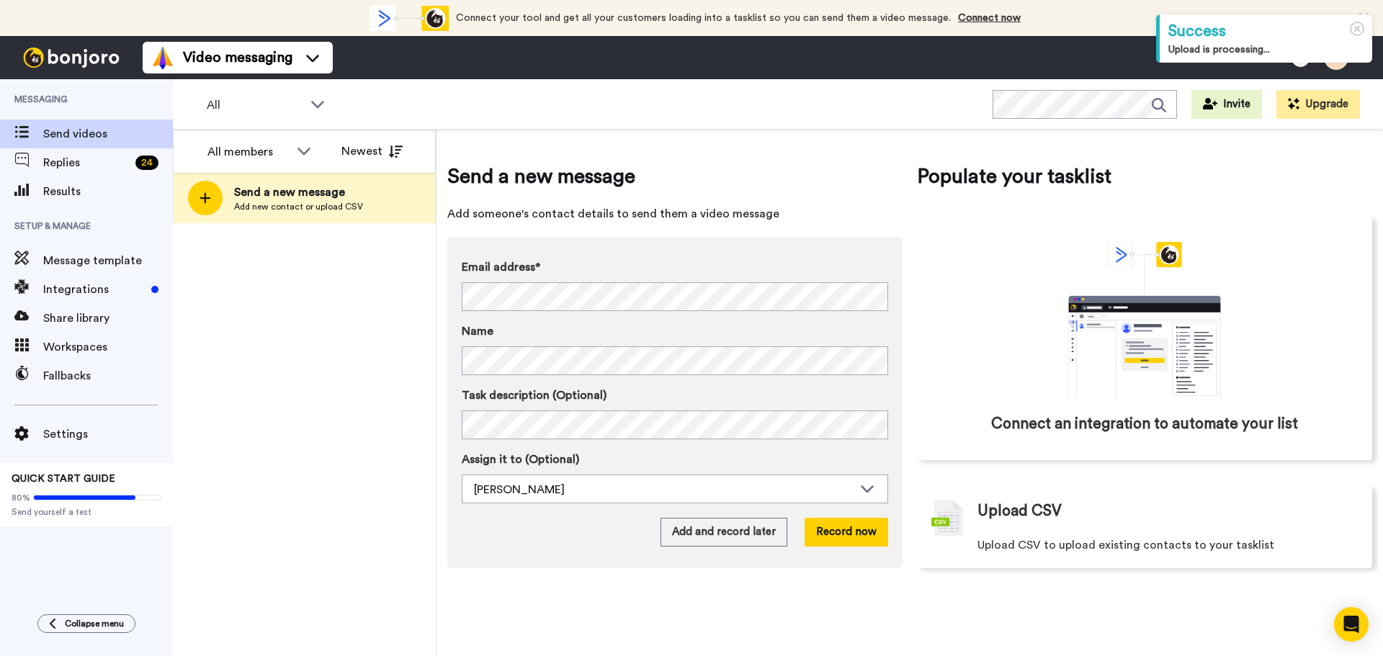  What do you see at coordinates (21, 498) in the screenshot?
I see `span: 80%` at bounding box center [21, 498].